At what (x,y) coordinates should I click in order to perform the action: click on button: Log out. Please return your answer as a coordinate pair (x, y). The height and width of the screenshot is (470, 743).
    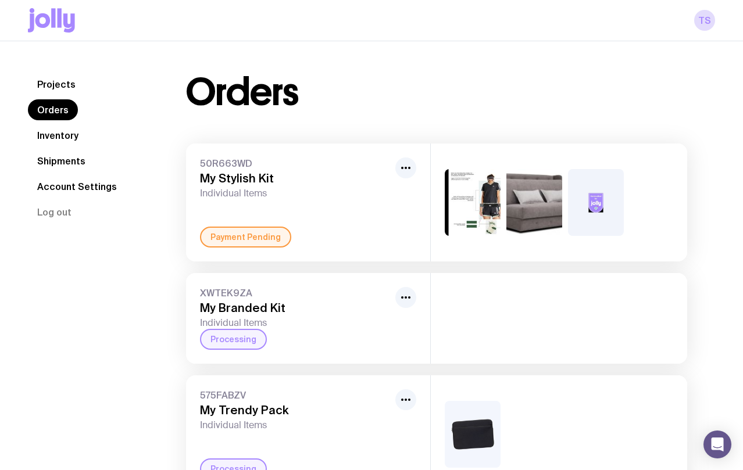
    Looking at the image, I should click on (54, 212).